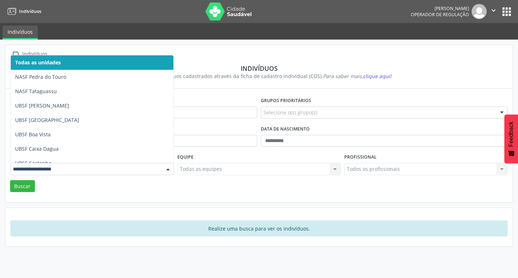  I want to click on label: Equipe, so click(185, 157).